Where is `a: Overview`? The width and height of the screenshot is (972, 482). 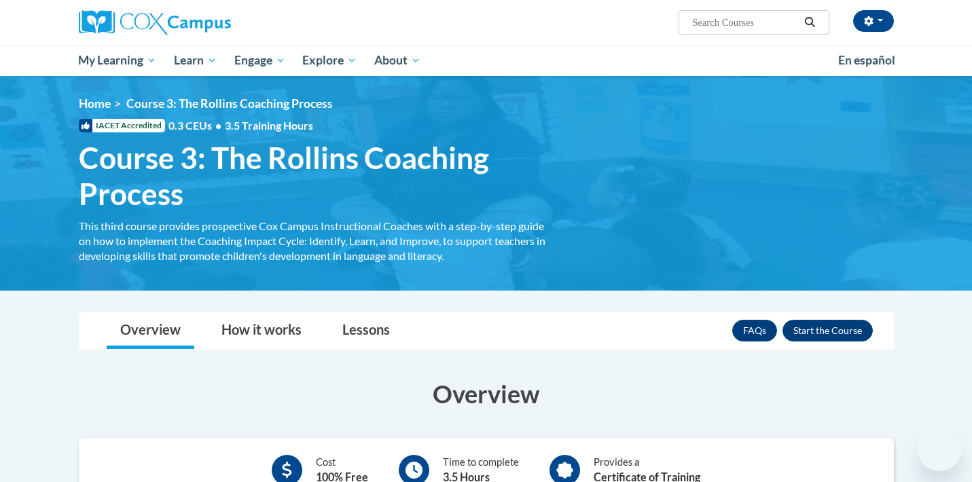 a: Overview is located at coordinates (150, 331).